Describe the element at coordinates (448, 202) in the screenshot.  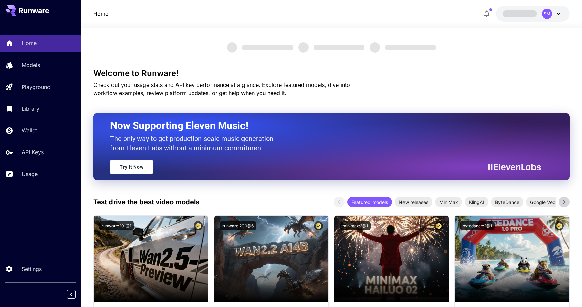
I see `span: MiniMax` at that location.